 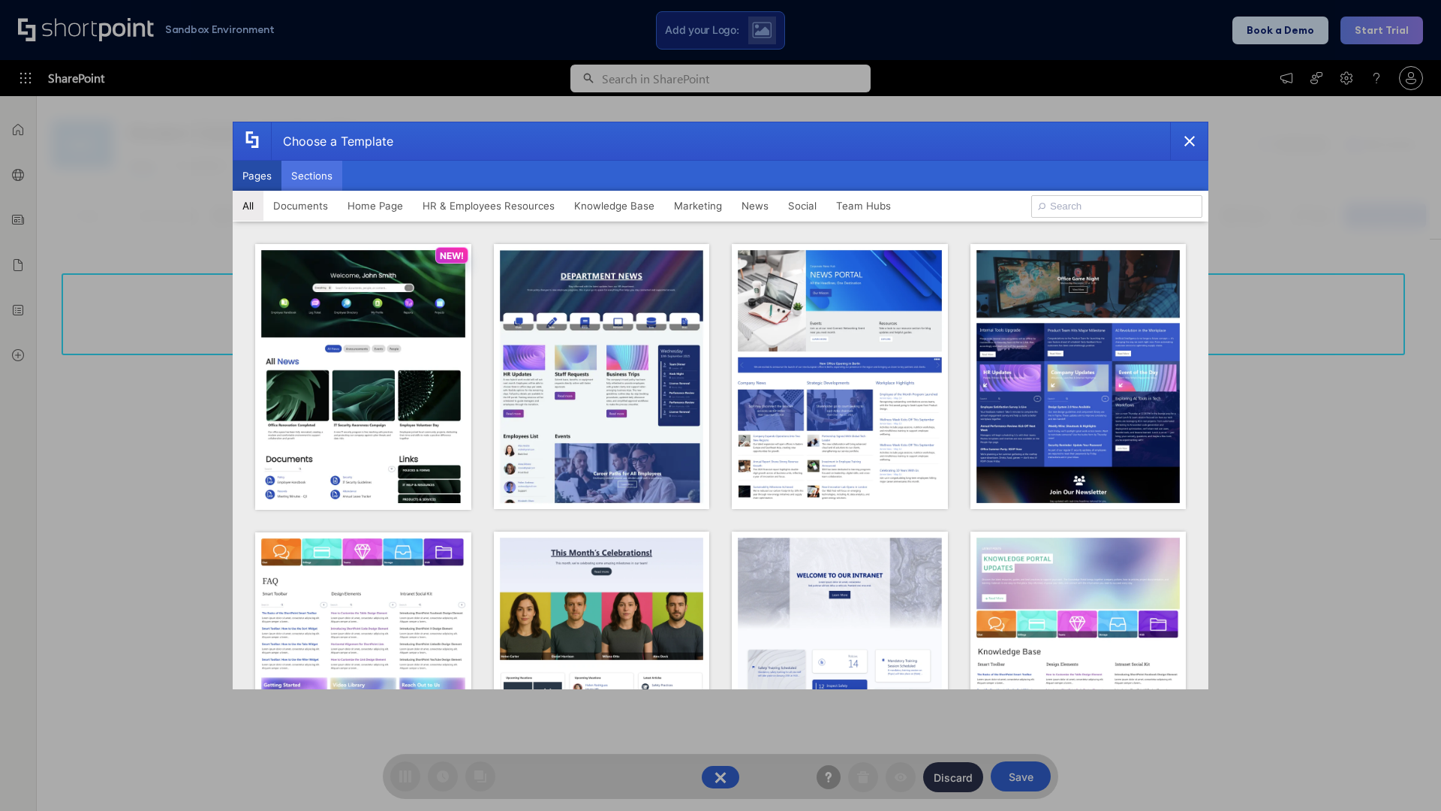 I want to click on div: Choose a Template, so click(x=332, y=141).